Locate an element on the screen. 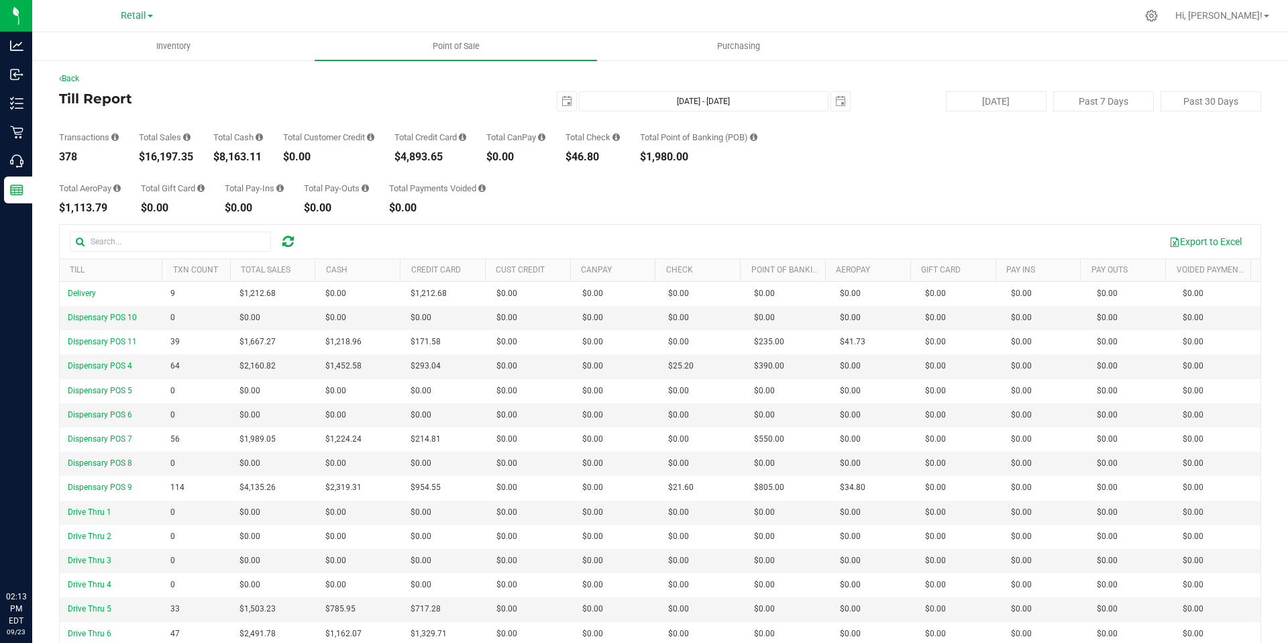 The width and height of the screenshot is (1288, 643). span: $4,135.26 is located at coordinates (258, 487).